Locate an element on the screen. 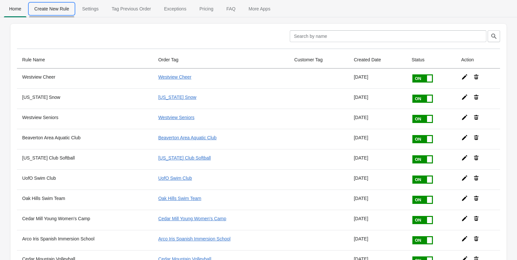  th: Beaverton Area Aquatic Club is located at coordinates (85, 139).